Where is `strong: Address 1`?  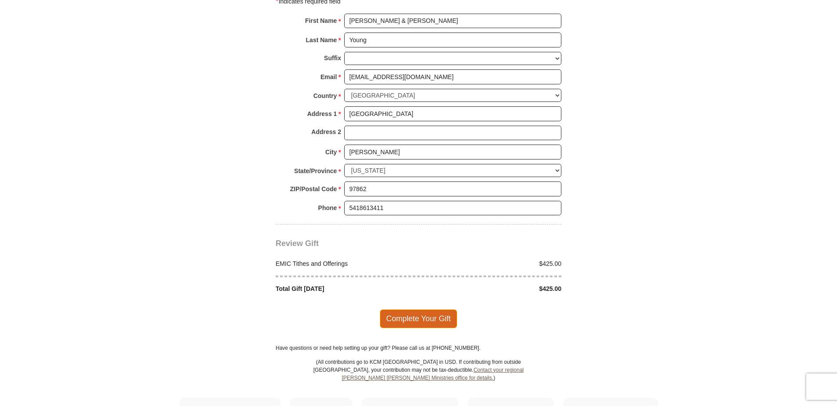 strong: Address 1 is located at coordinates (322, 114).